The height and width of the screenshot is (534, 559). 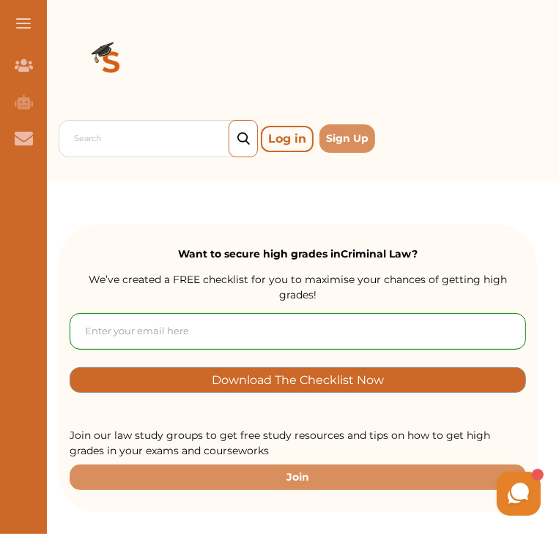 I want to click on span: We’ve created a FREE checklist for you to maximise your chances of getting high grades!, so click(x=297, y=287).